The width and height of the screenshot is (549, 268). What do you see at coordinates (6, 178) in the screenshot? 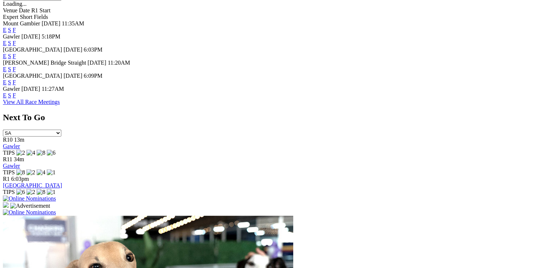
I see `span: R1` at bounding box center [6, 178].